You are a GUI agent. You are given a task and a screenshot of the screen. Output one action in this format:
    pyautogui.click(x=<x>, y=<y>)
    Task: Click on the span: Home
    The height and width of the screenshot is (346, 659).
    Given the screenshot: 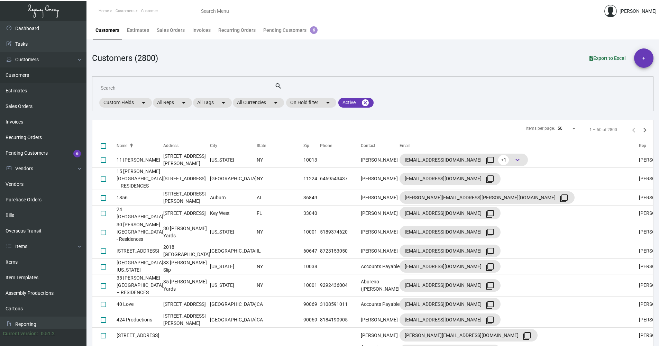 What is the action you would take?
    pyautogui.click(x=104, y=11)
    